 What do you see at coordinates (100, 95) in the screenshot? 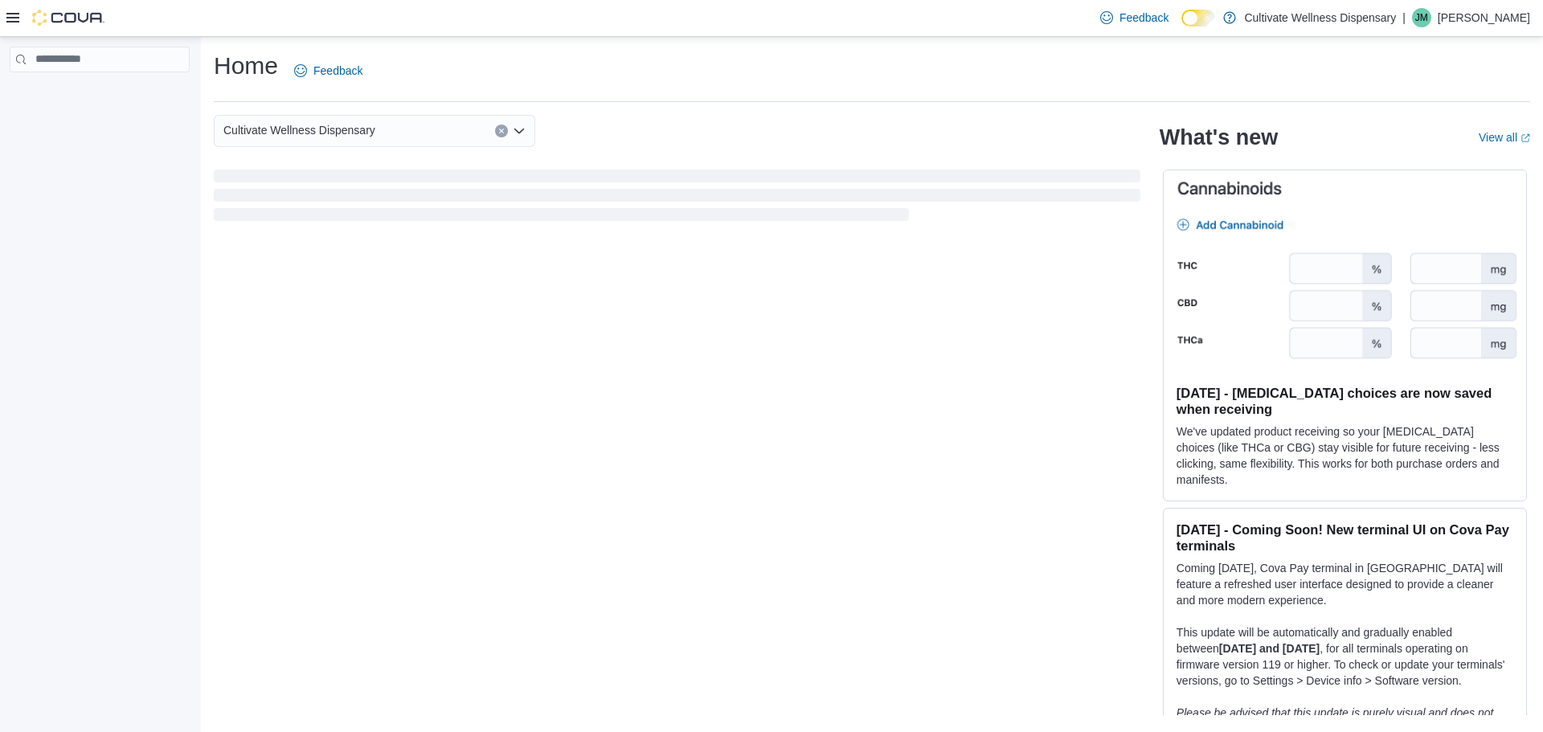
I see `nav: Complex example` at bounding box center [100, 95].